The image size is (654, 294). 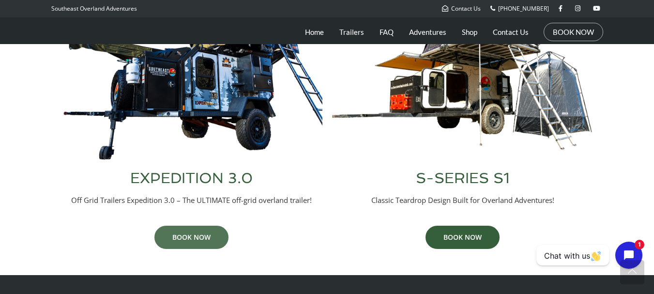 What do you see at coordinates (466, 8) in the screenshot?
I see `span: Contact Us` at bounding box center [466, 8].